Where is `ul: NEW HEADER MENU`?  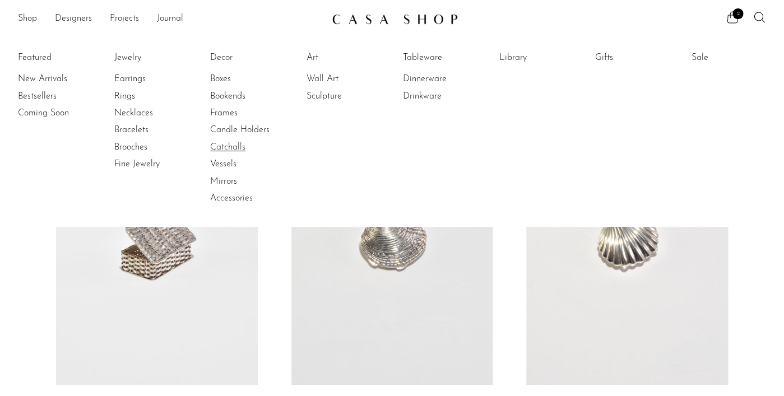 ul: NEW HEADER MENU is located at coordinates (170, 19).